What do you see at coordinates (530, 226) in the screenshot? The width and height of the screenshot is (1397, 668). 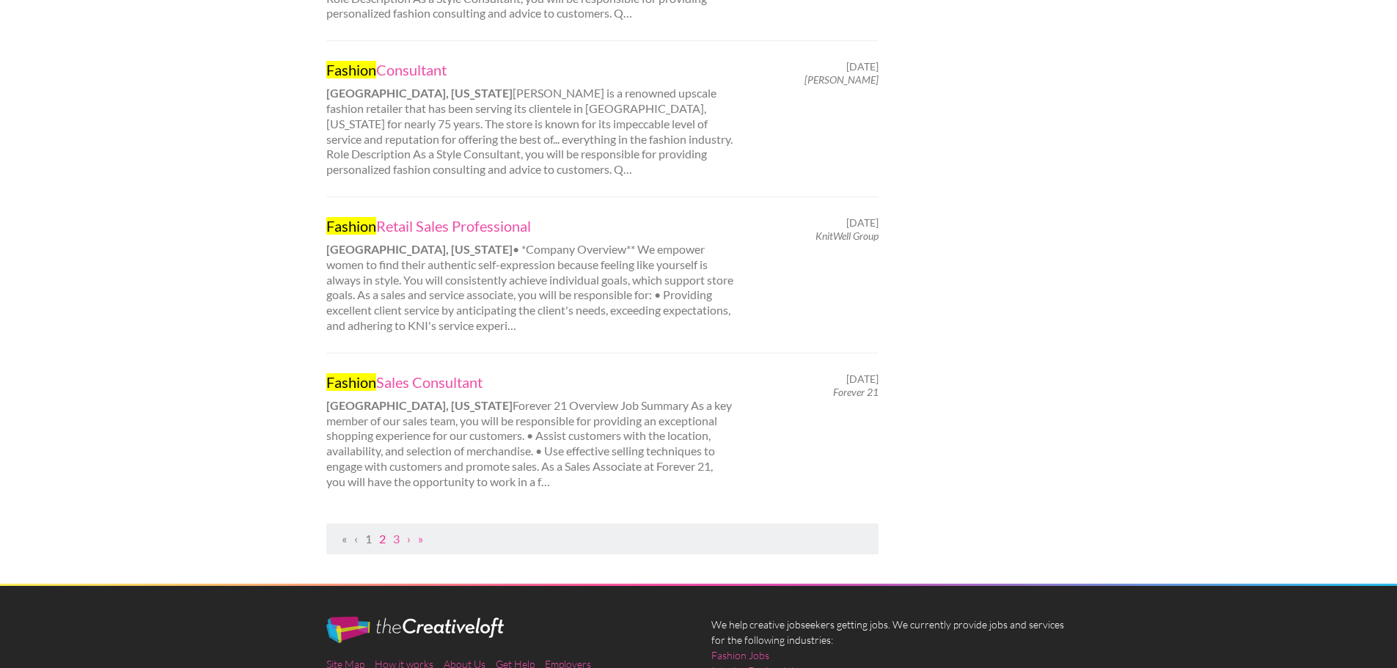 I see `a: FashionRetail Sales Professional` at bounding box center [530, 226].